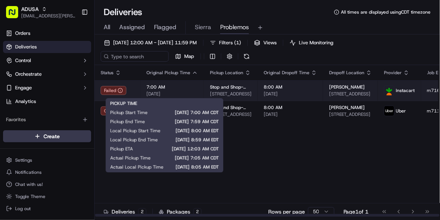  I want to click on img: 1736555255976-a54dd68f-1ca7-489b-9aae-adbdc363a1c4, so click(14, 79).